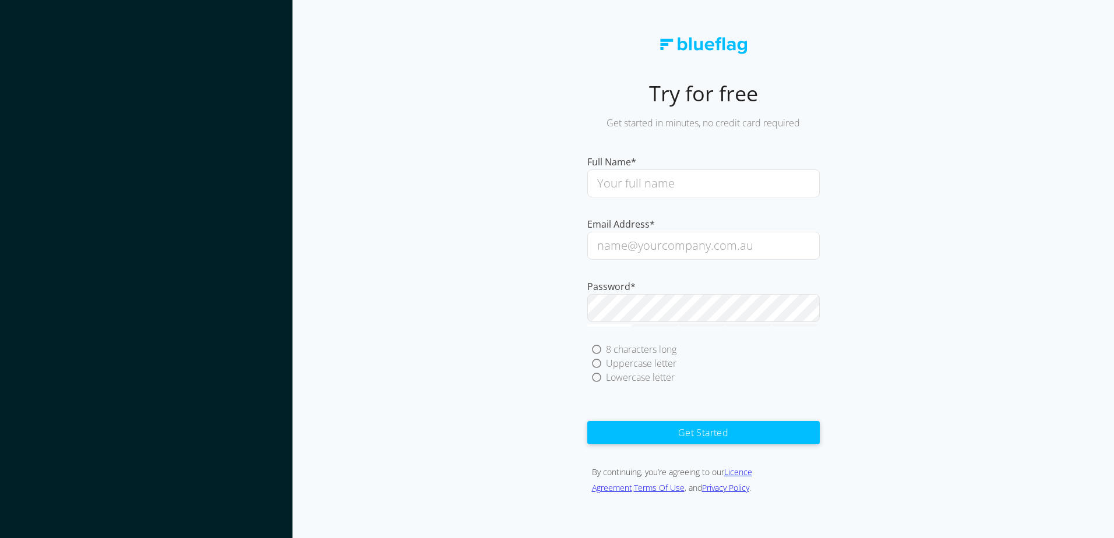  Describe the element at coordinates (703, 246) in the screenshot. I see `input: name@yourcompany.com.au` at that location.